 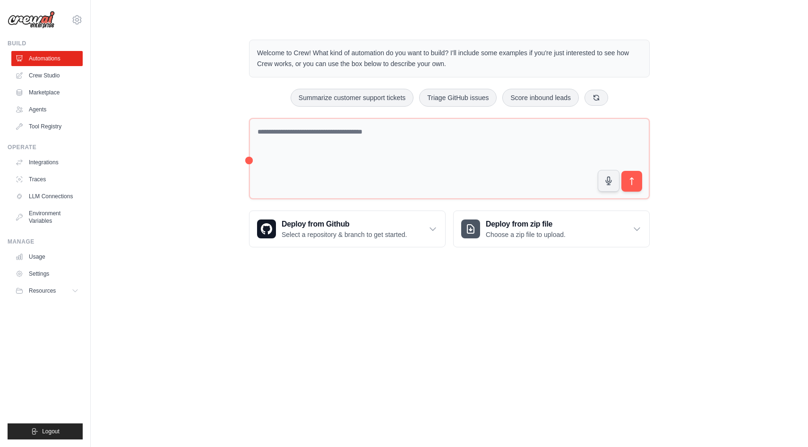 What do you see at coordinates (47, 162) in the screenshot?
I see `a: Integrations` at bounding box center [47, 162].